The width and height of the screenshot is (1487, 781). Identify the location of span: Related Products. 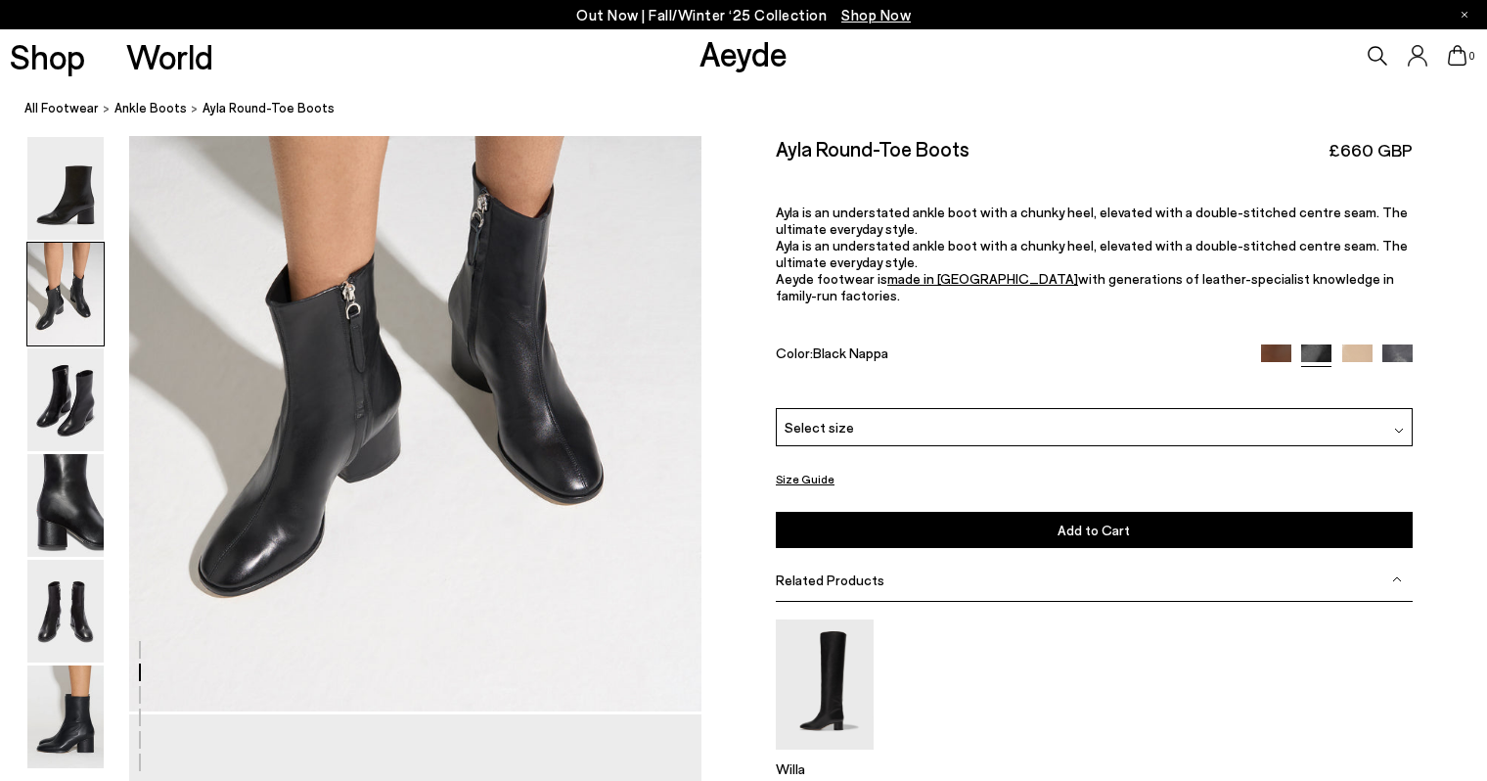
(830, 579).